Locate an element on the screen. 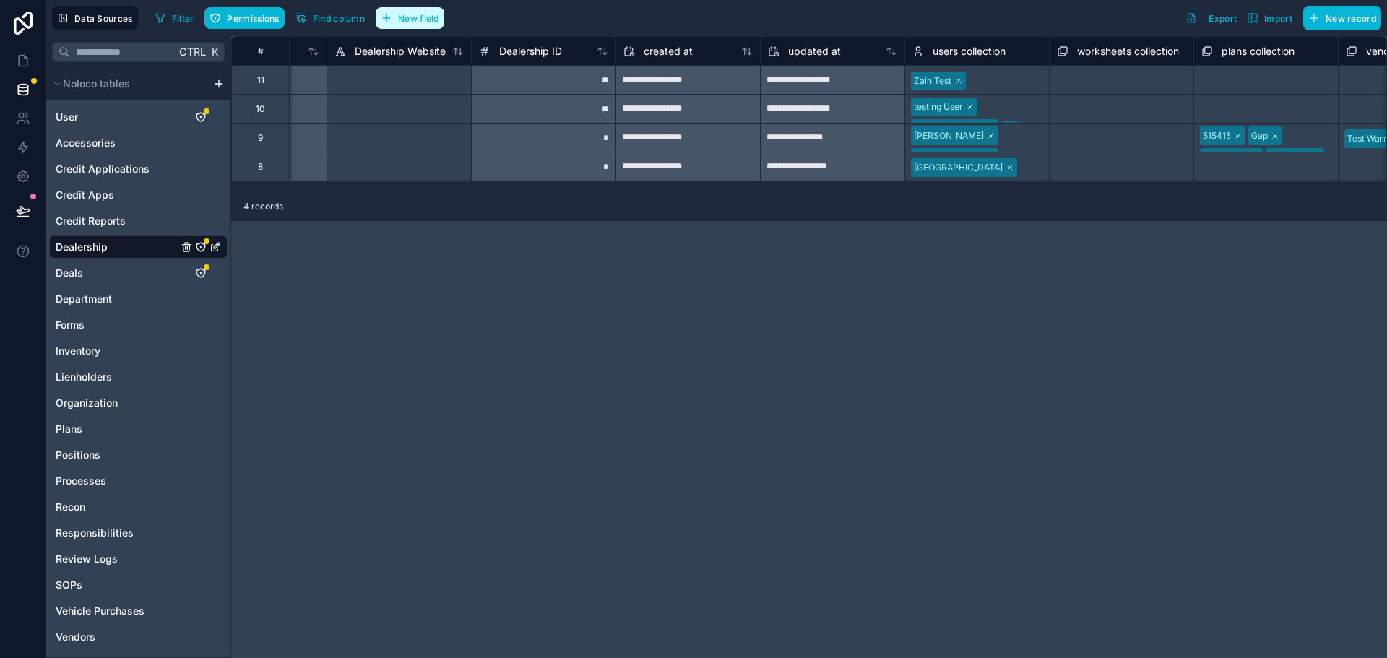 The height and width of the screenshot is (658, 1387). div: Gap is located at coordinates (1259, 136).